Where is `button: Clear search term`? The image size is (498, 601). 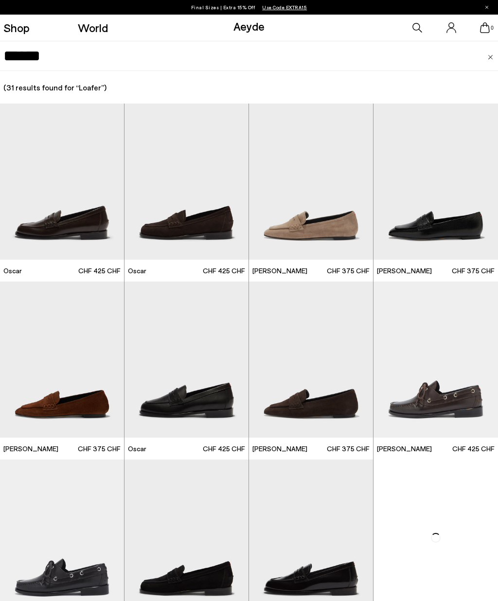
button: Clear search term is located at coordinates (490, 56).